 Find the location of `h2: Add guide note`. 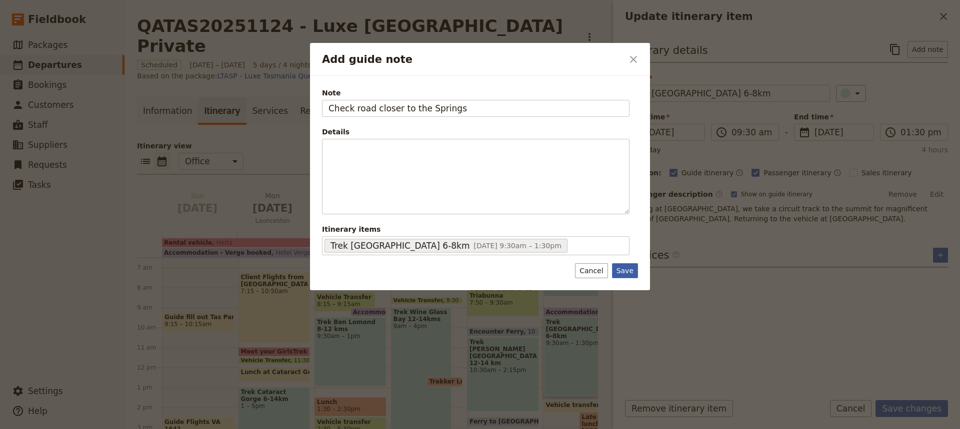

h2: Add guide note is located at coordinates (472, 59).